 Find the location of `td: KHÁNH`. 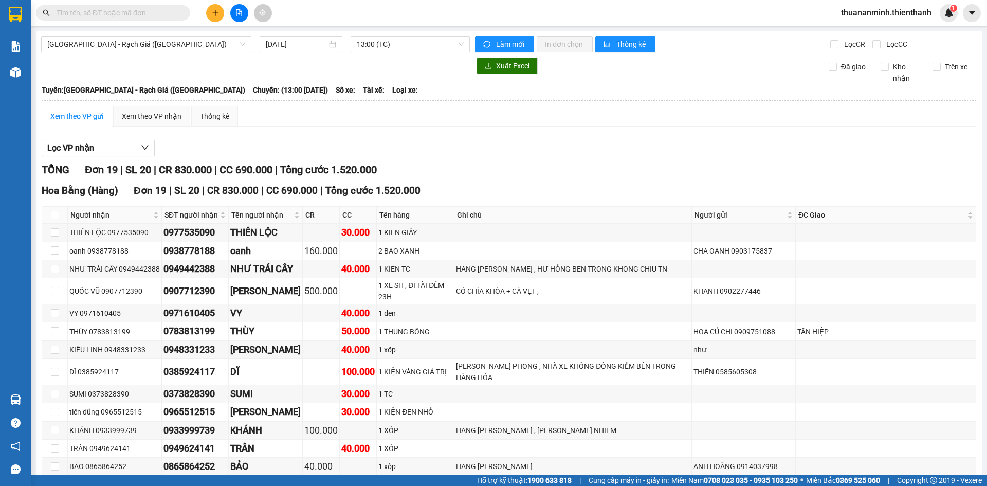

td: KHÁNH is located at coordinates (266, 430).